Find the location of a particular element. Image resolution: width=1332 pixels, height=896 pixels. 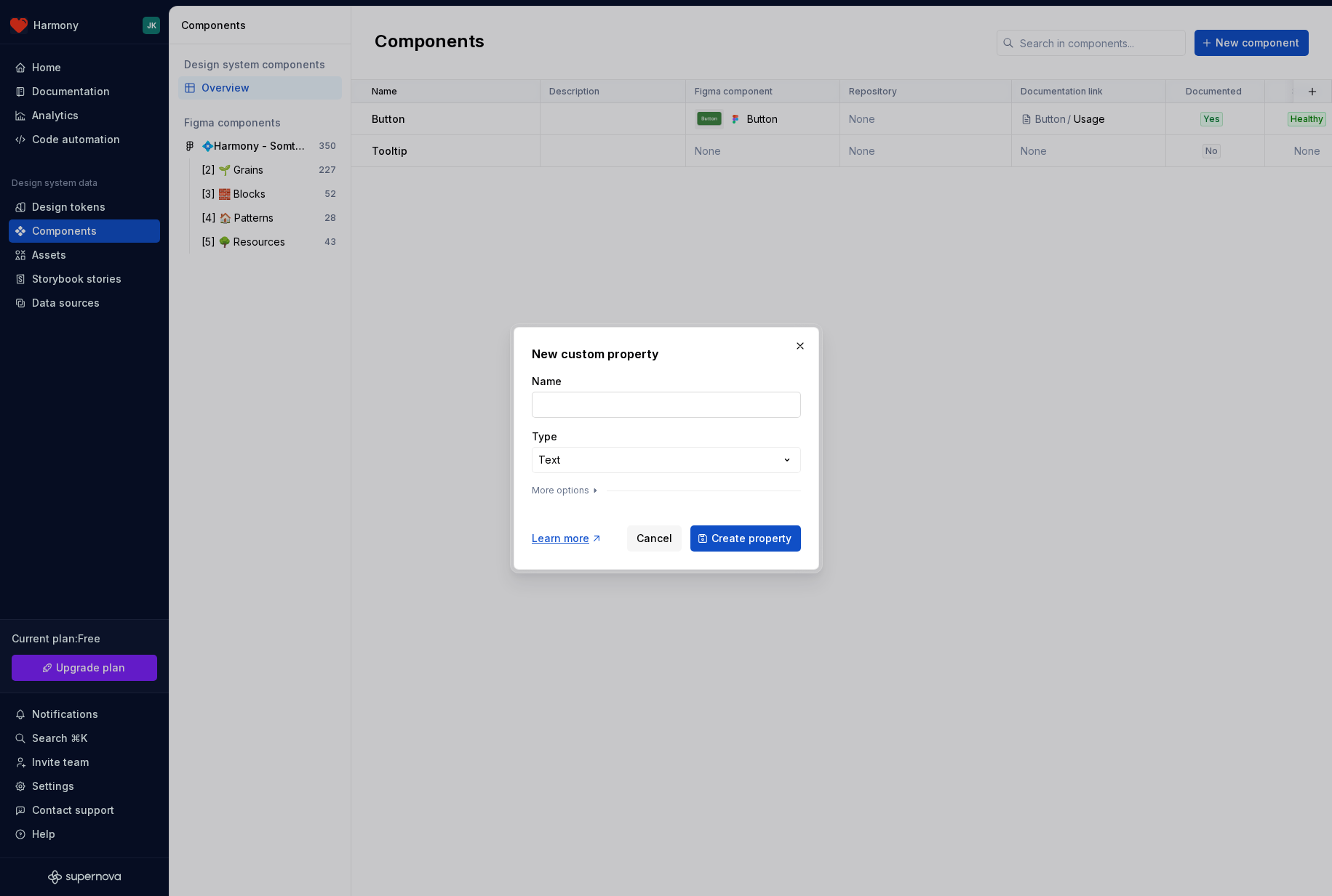

button: Create property is located at coordinates (746, 539).